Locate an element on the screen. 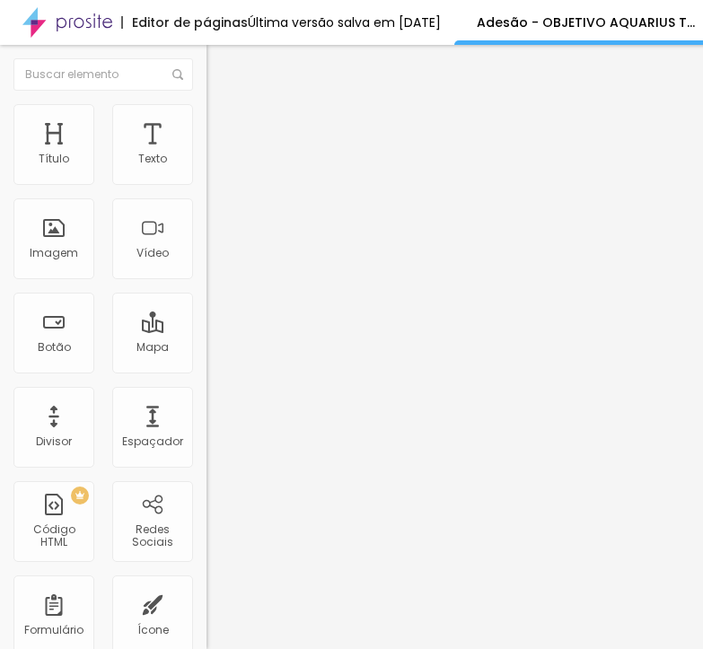 The image size is (703, 649). div: Formulário is located at coordinates (54, 630).